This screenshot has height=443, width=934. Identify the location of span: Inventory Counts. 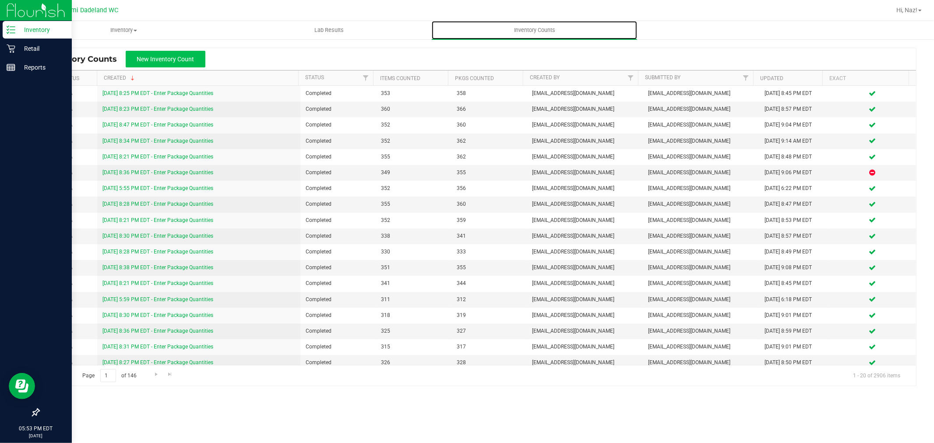
(535, 30).